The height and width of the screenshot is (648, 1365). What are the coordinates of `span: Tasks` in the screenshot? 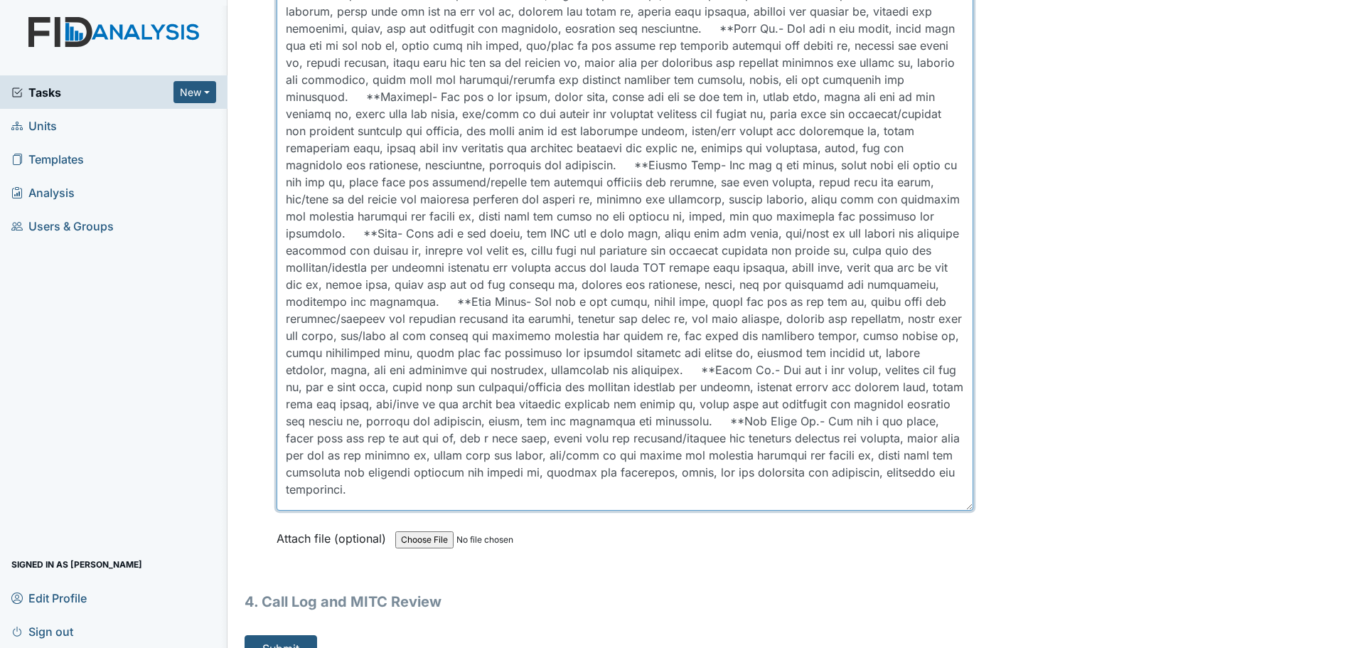 It's located at (92, 92).